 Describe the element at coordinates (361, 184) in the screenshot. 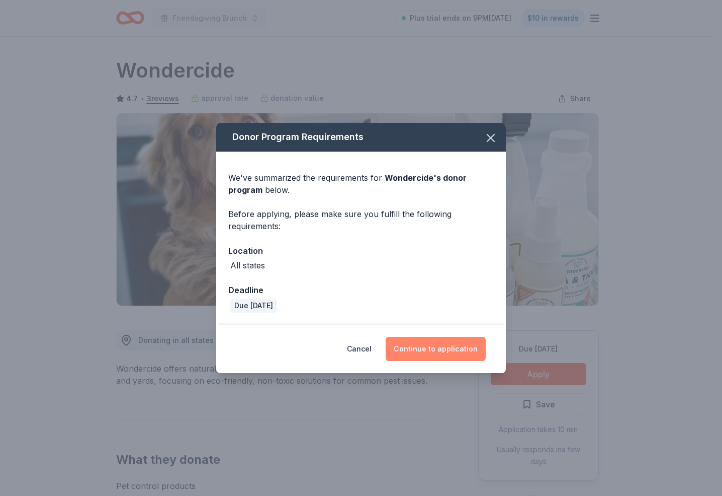

I see `div: We've summarized the requirements for below.` at that location.